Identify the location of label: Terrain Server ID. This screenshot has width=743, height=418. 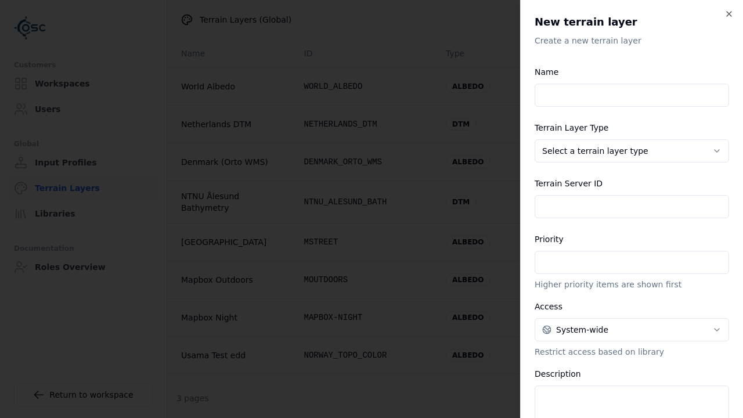
(569, 184).